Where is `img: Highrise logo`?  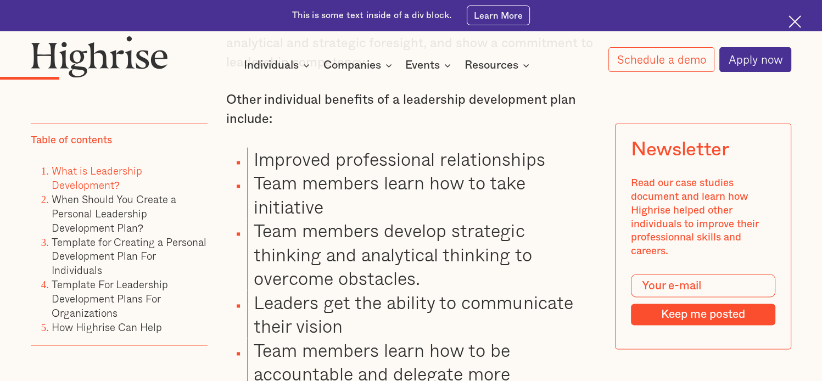 img: Highrise logo is located at coordinates (99, 57).